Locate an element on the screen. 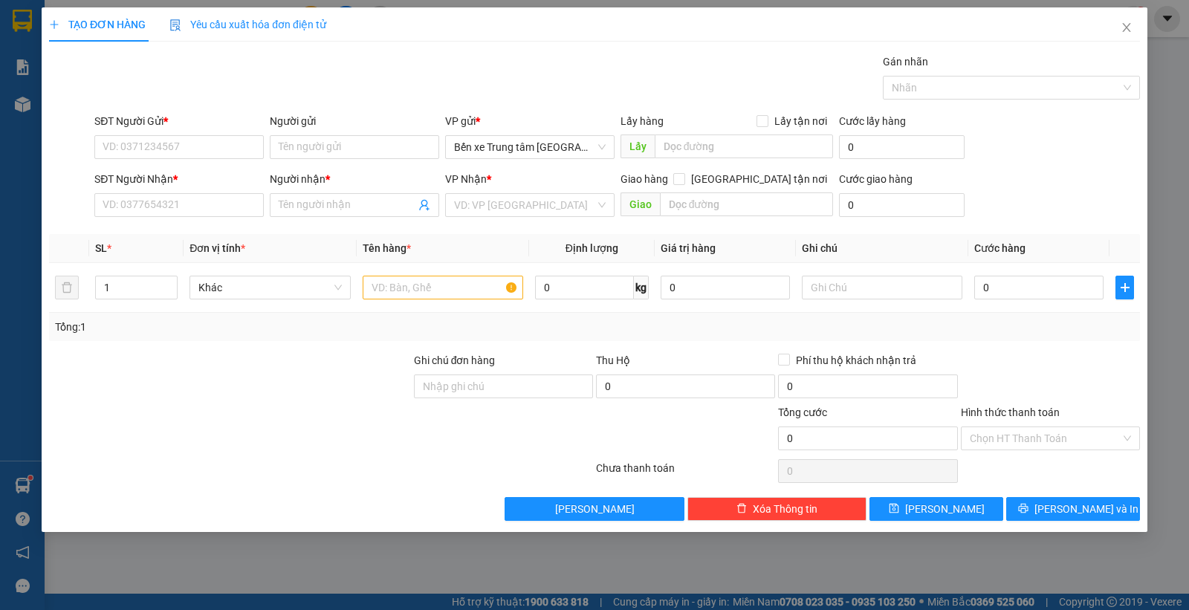 The width and height of the screenshot is (1189, 610). span: Tên hàng is located at coordinates (386, 248).